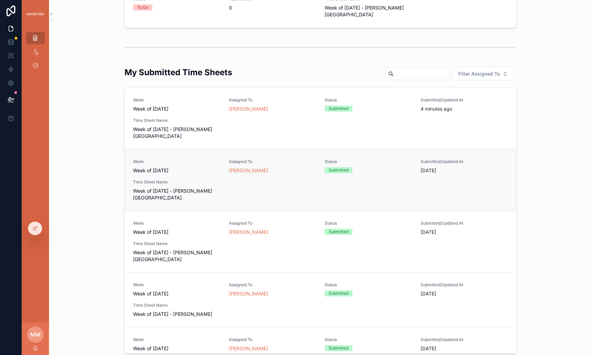 Image resolution: width=592 pixels, height=355 pixels. What do you see at coordinates (479, 74) in the screenshot?
I see `span: Filter Assigned To` at bounding box center [479, 74].